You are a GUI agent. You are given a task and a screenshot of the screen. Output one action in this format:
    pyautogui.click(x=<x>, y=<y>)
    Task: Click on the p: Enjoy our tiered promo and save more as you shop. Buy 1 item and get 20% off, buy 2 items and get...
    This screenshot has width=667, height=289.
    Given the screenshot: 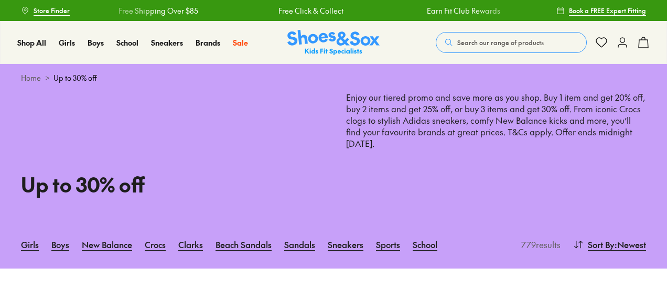 What is the action you would take?
    pyautogui.click(x=496, y=143)
    